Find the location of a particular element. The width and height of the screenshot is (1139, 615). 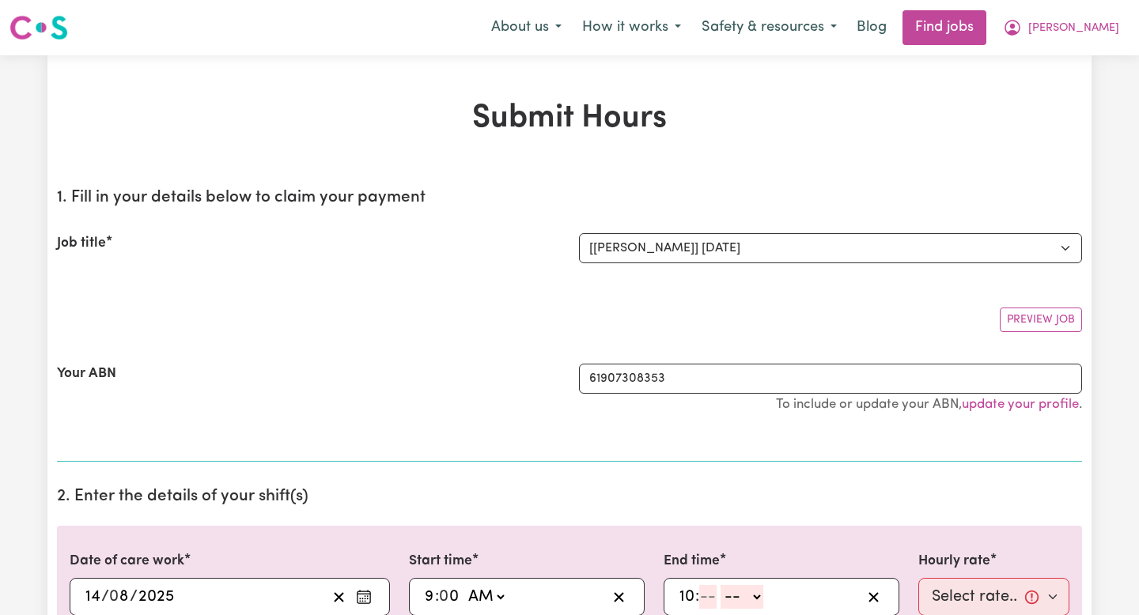

button: Enter the date of care work is located at coordinates (364, 597).